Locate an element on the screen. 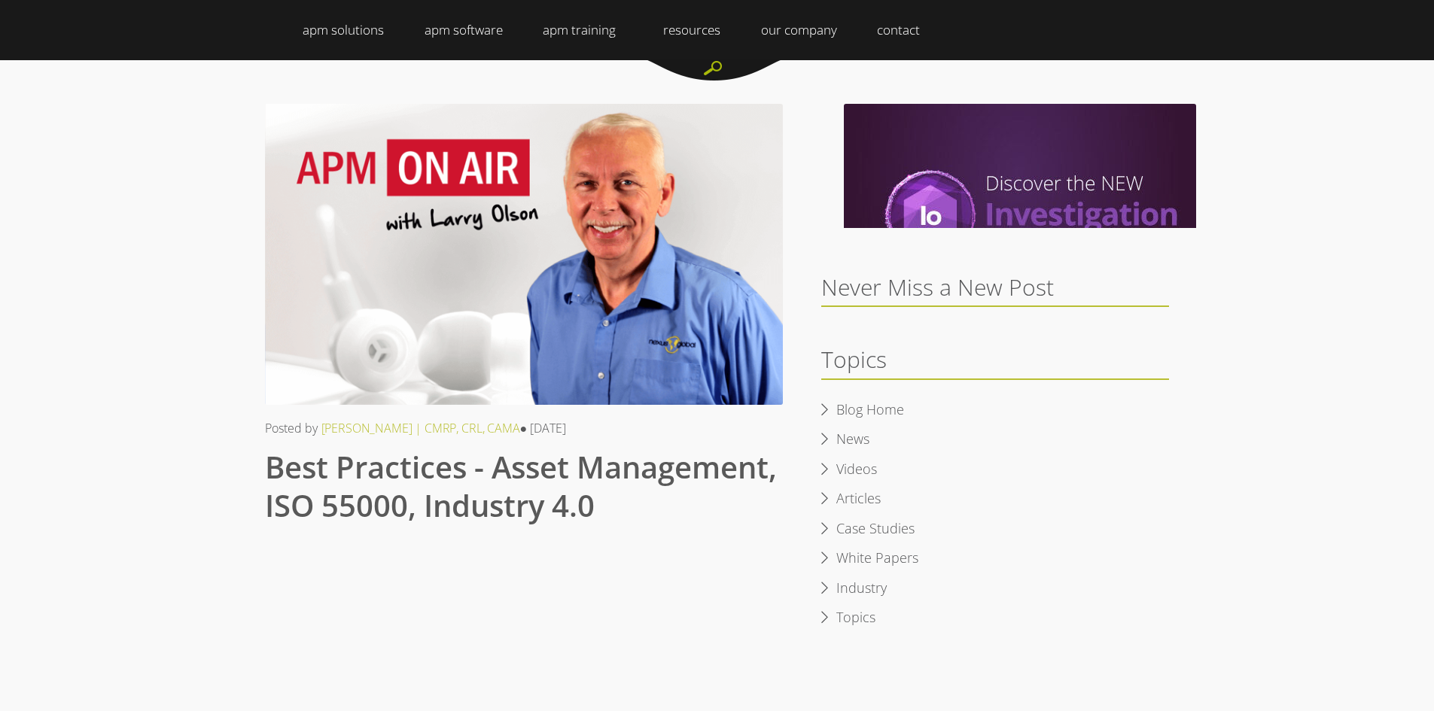 This screenshot has height=711, width=1434. span: Posted by is located at coordinates (291, 428).